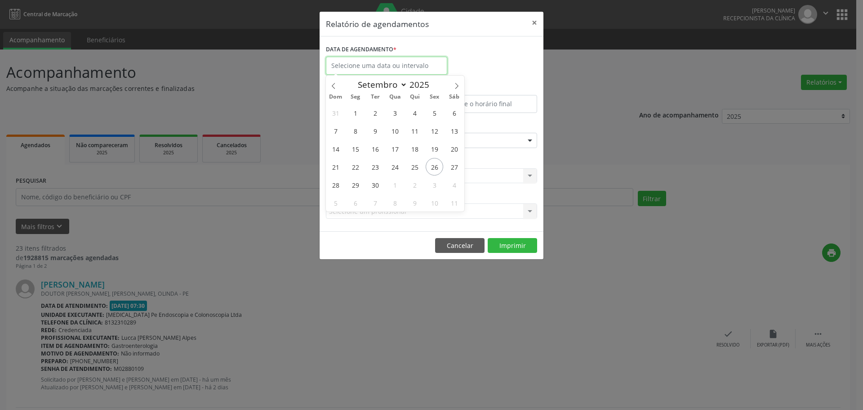 This screenshot has width=863, height=410. Describe the element at coordinates (454, 148) in the screenshot. I see `span: Setembro 20, 2025` at that location.